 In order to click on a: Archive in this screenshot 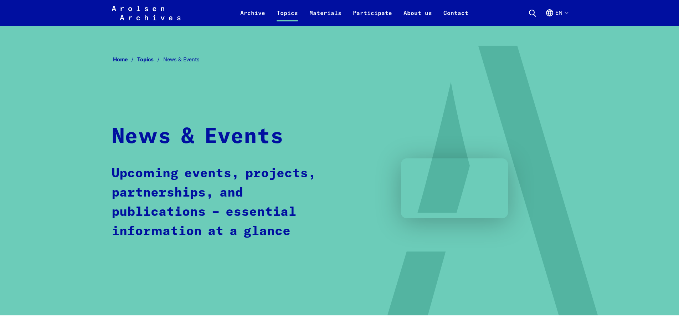, I will do `click(253, 17)`.